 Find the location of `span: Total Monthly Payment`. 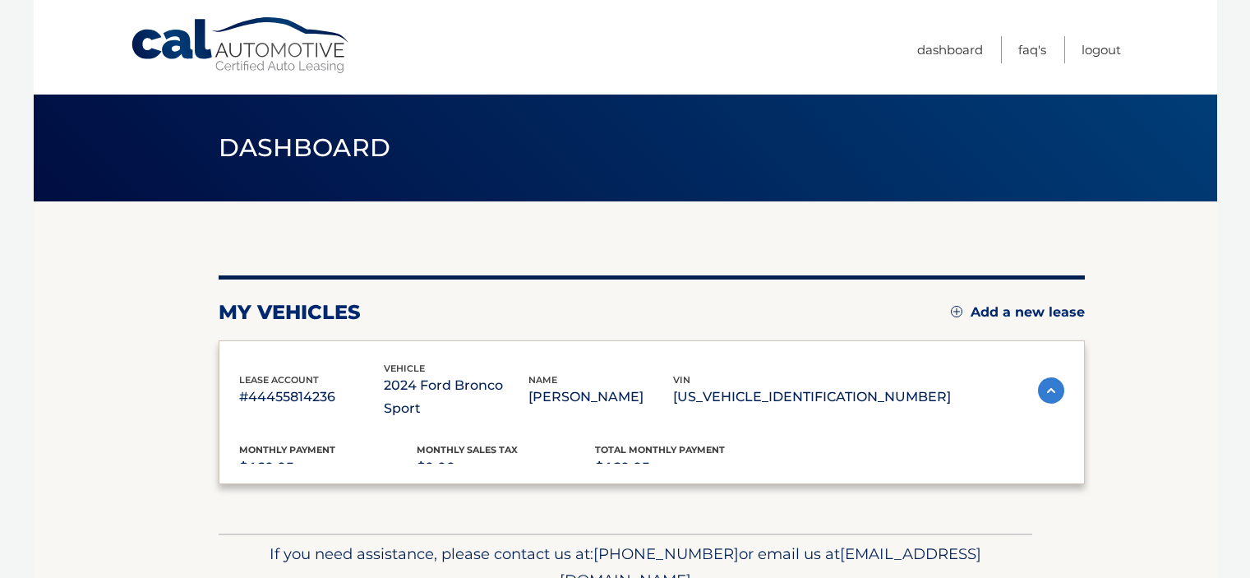

span: Total Monthly Payment is located at coordinates (660, 450).